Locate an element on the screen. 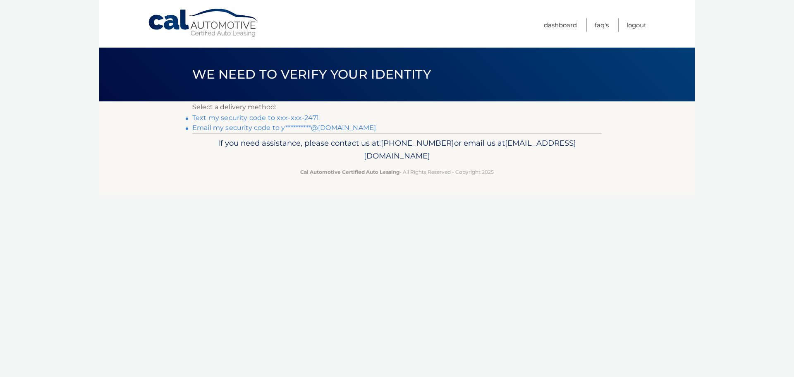  a: Logout is located at coordinates (636, 25).